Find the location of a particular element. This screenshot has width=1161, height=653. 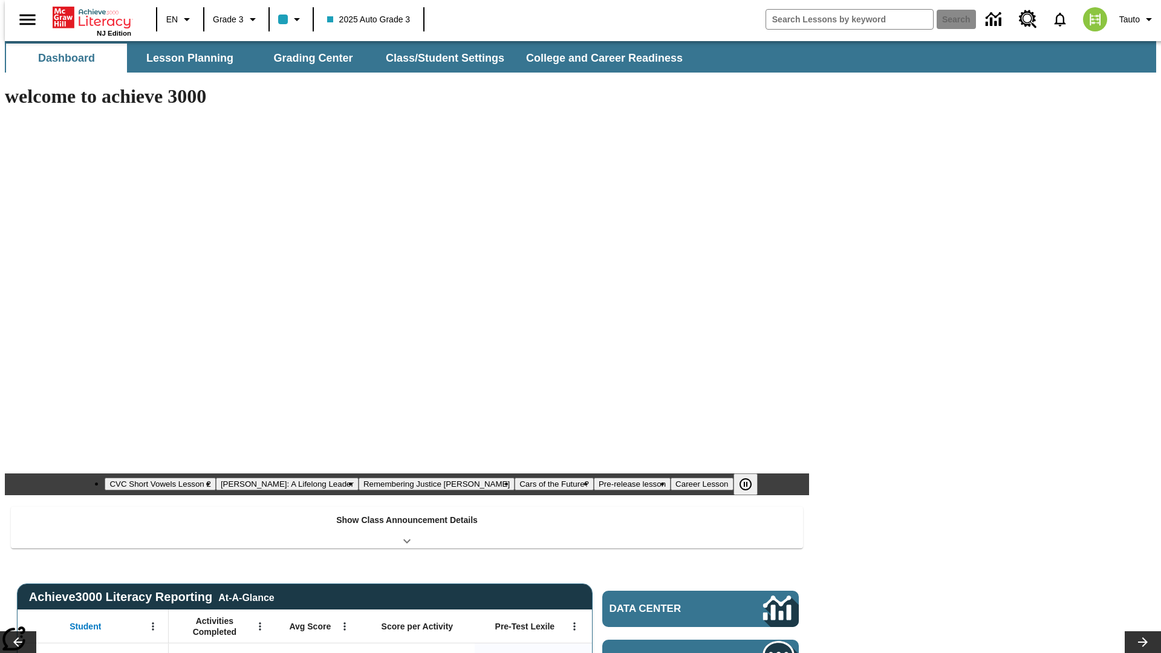

button: Grading Center is located at coordinates (313, 58).